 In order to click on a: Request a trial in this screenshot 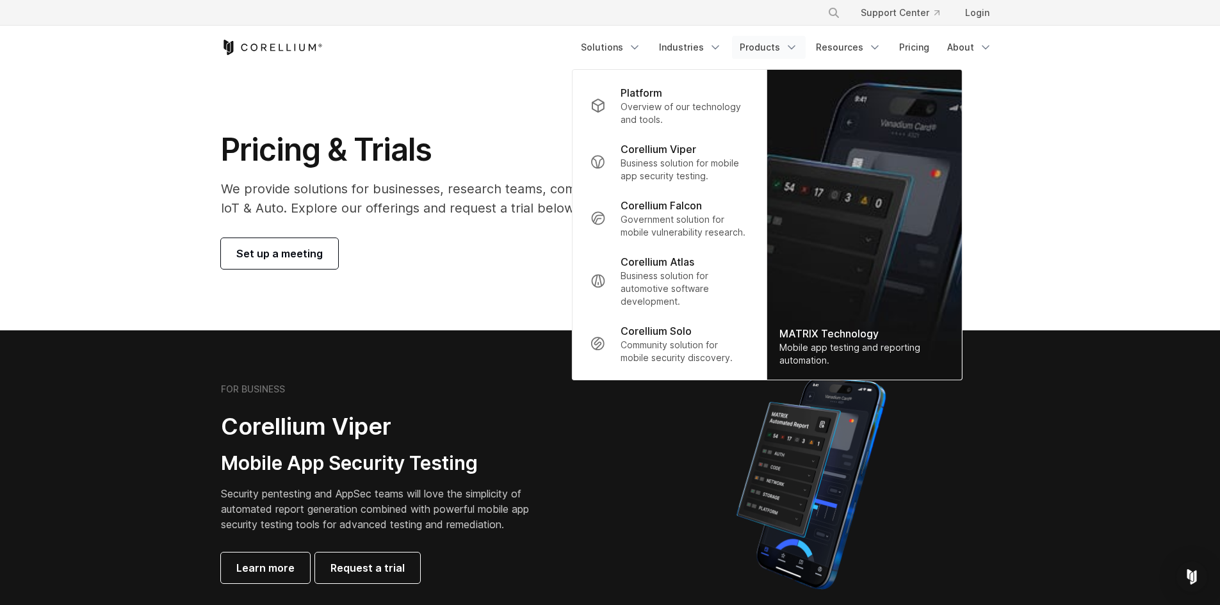, I will do `click(368, 568)`.